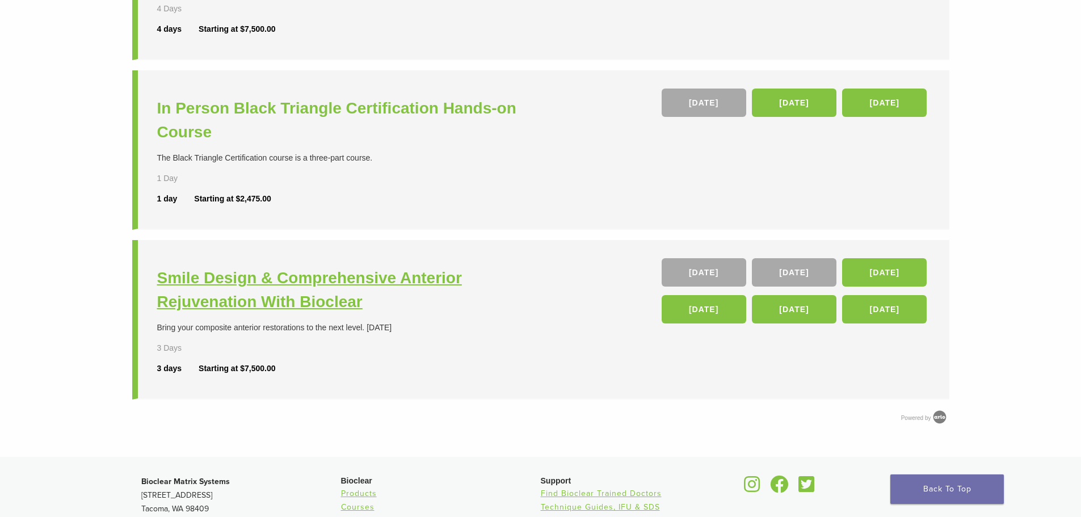 This screenshot has width=1081, height=517. I want to click on img: Arlo training & Event Software, so click(940, 417).